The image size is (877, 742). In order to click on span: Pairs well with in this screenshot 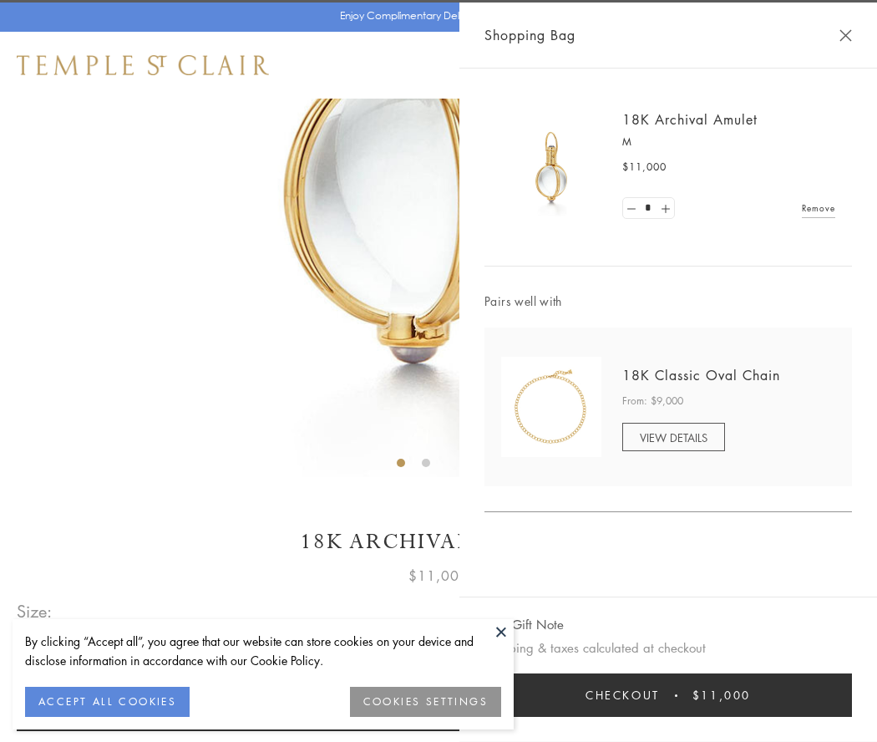, I will do `click(668, 301)`.